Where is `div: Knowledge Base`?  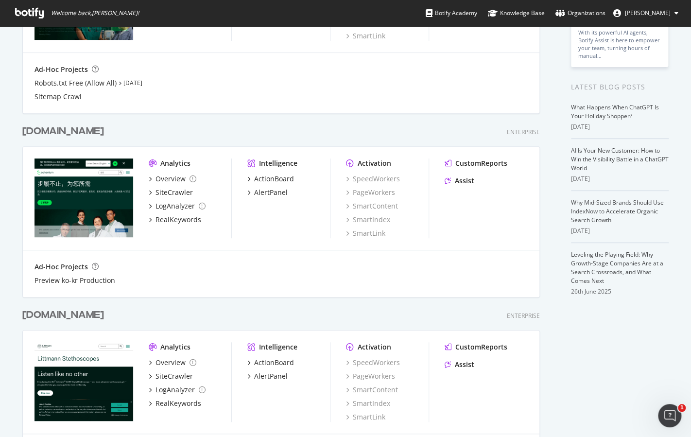
div: Knowledge Base is located at coordinates (516, 13).